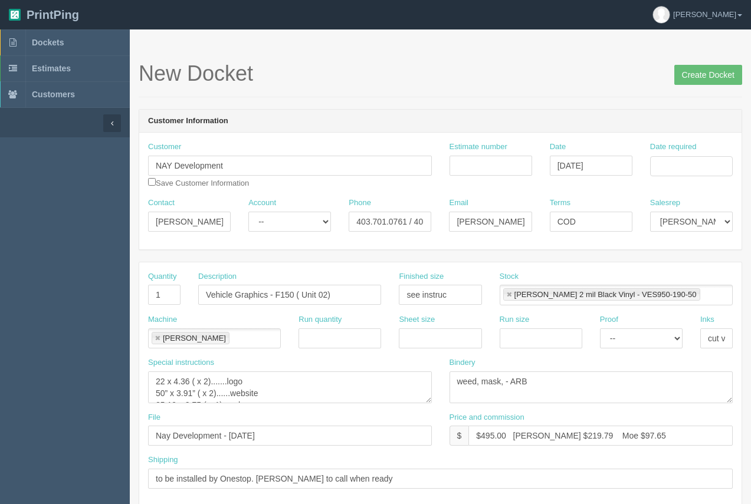  What do you see at coordinates (440, 74) in the screenshot?
I see `h1: New Docket` at bounding box center [440, 74].